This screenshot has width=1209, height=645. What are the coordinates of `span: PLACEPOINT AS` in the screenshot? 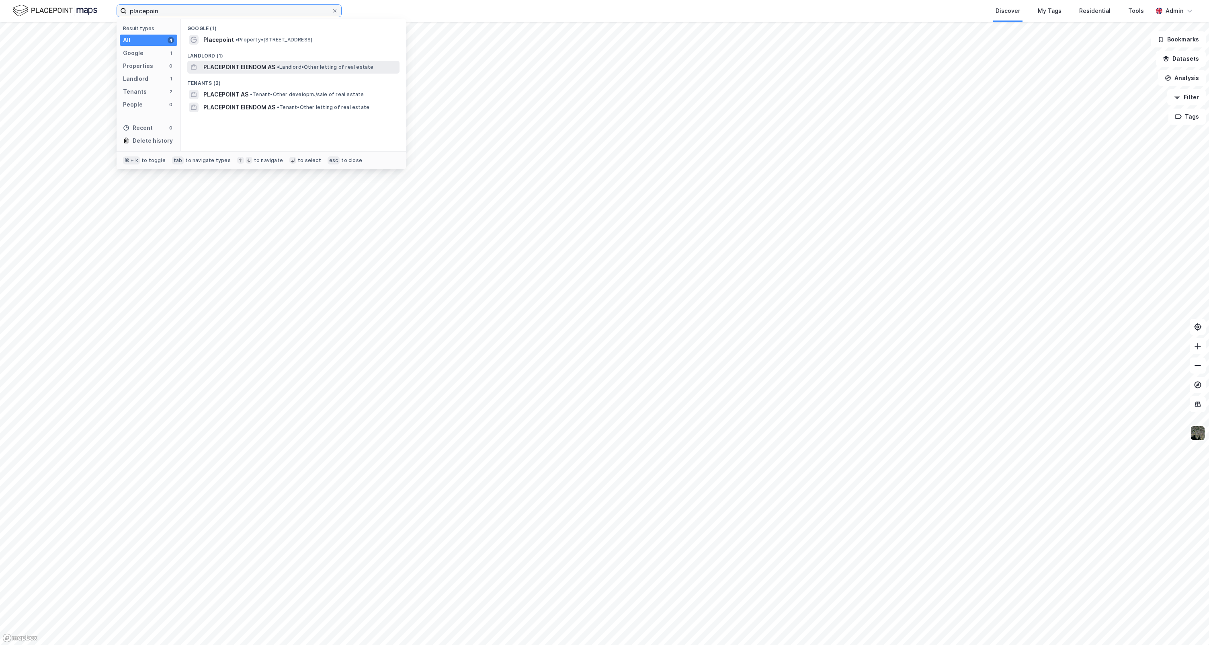 It's located at (226, 94).